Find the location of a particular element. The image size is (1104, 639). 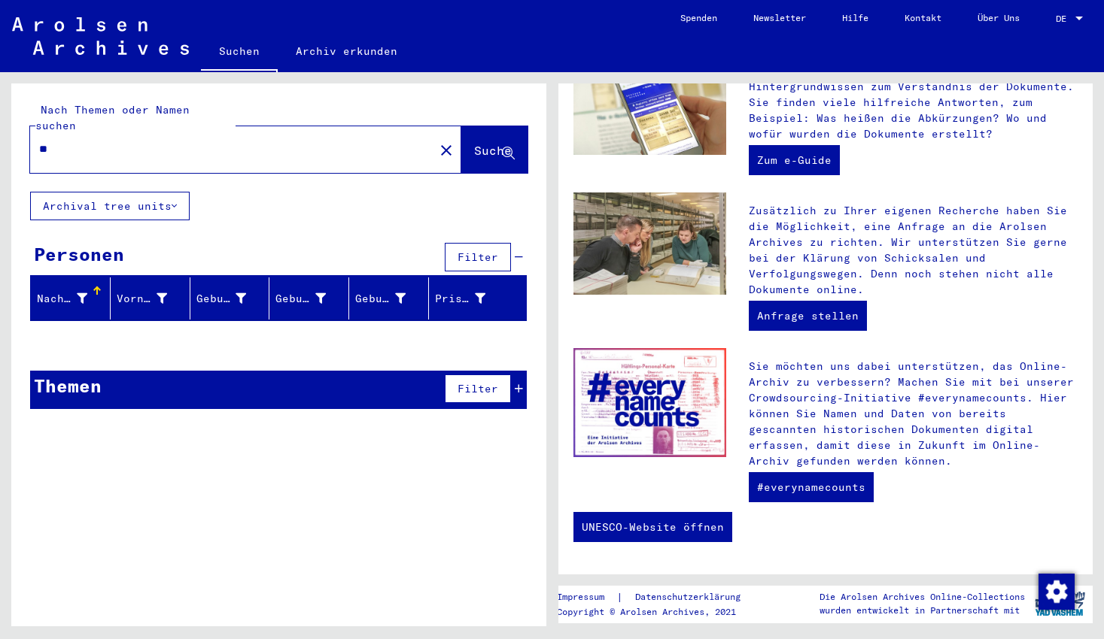

mat-header-cell: Vorname is located at coordinates (150, 299).